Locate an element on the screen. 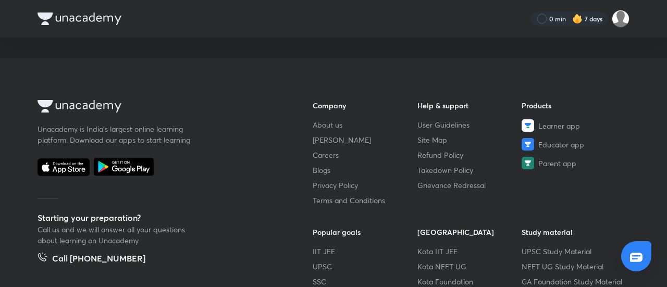 Image resolution: width=667 pixels, height=287 pixels. a: IIT JEE is located at coordinates (365, 251).